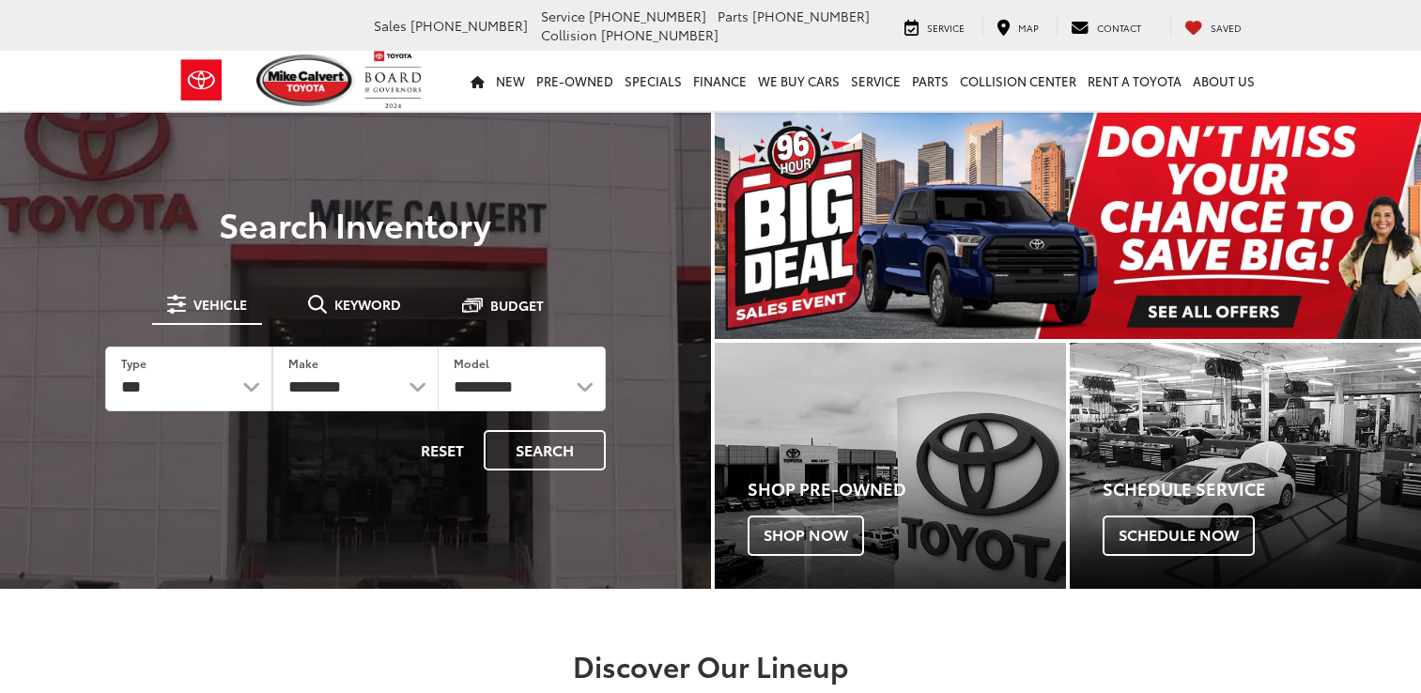  Describe the element at coordinates (569, 35) in the screenshot. I see `span: Collision` at that location.